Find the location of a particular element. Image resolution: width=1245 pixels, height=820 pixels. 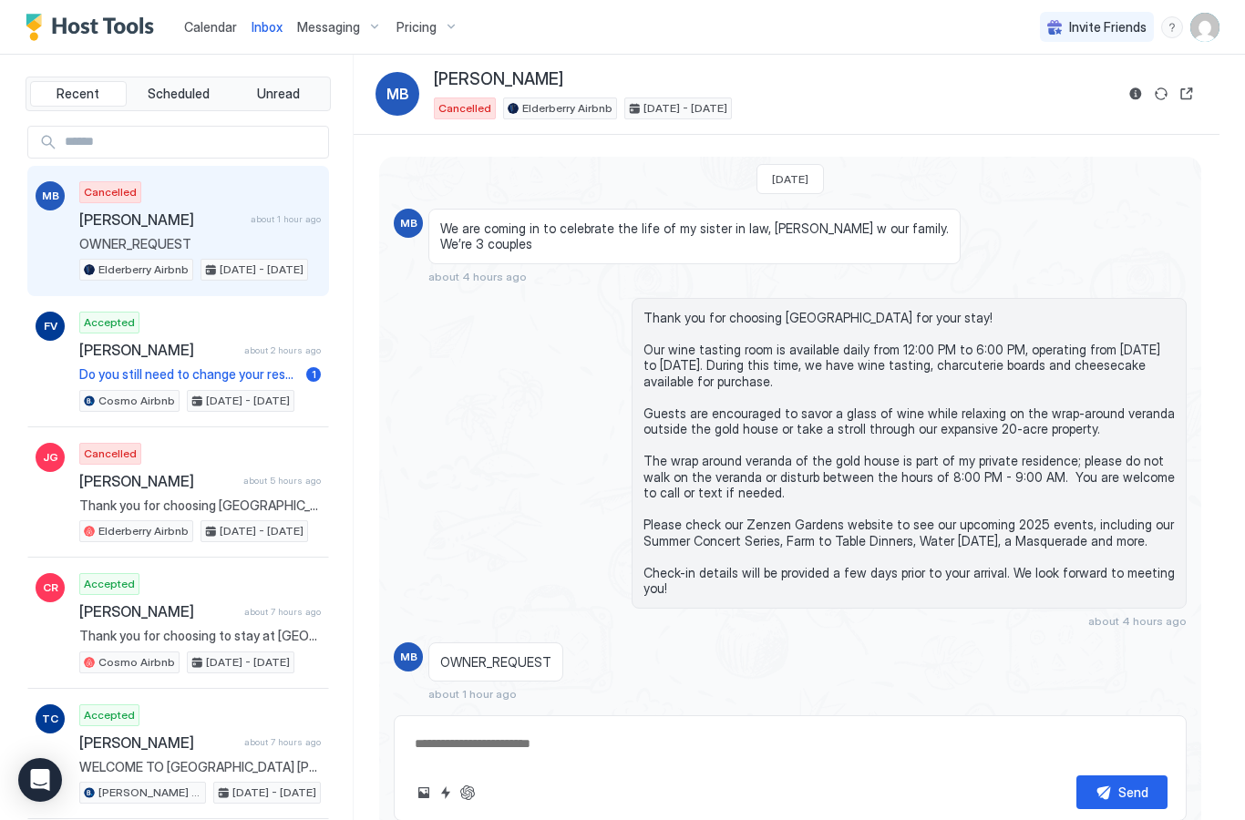

a: Calendar is located at coordinates (211, 26).